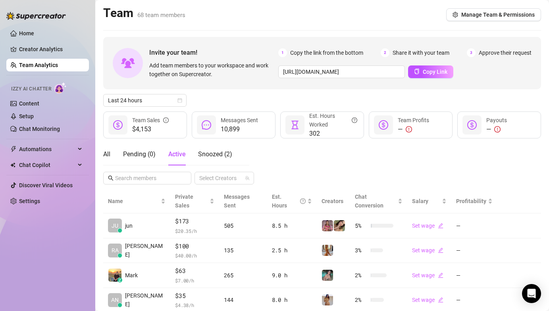 The width and height of the screenshot is (549, 311). What do you see at coordinates (327, 250) in the screenshot?
I see `img: Celine (VIP)` at bounding box center [327, 250].